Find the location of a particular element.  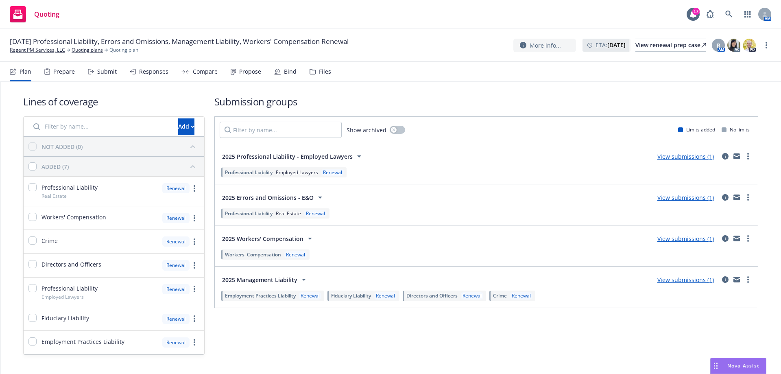

span: 2025 Management Liability is located at coordinates (260, 280).